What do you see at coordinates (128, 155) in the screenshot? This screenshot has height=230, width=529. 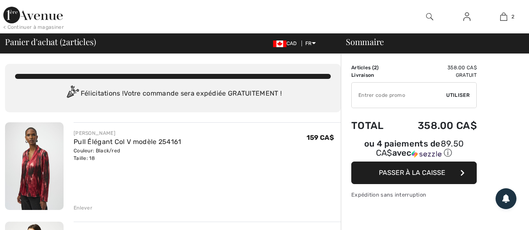 I see `div: Couleur: Black/red Taille: 18` at bounding box center [128, 155].